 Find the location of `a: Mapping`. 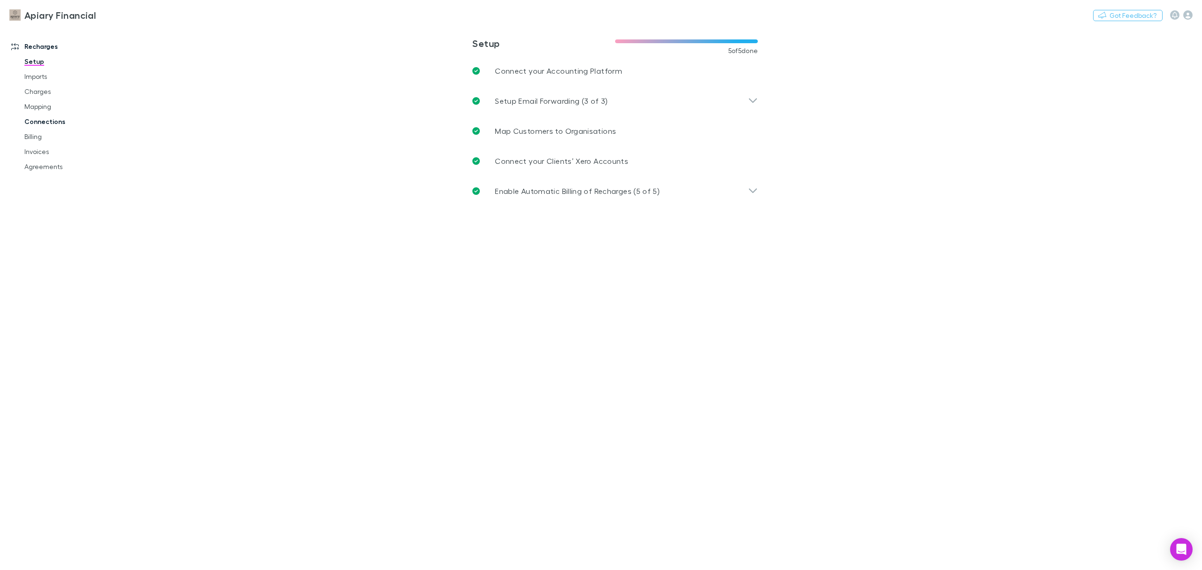

a: Mapping is located at coordinates (74, 107).